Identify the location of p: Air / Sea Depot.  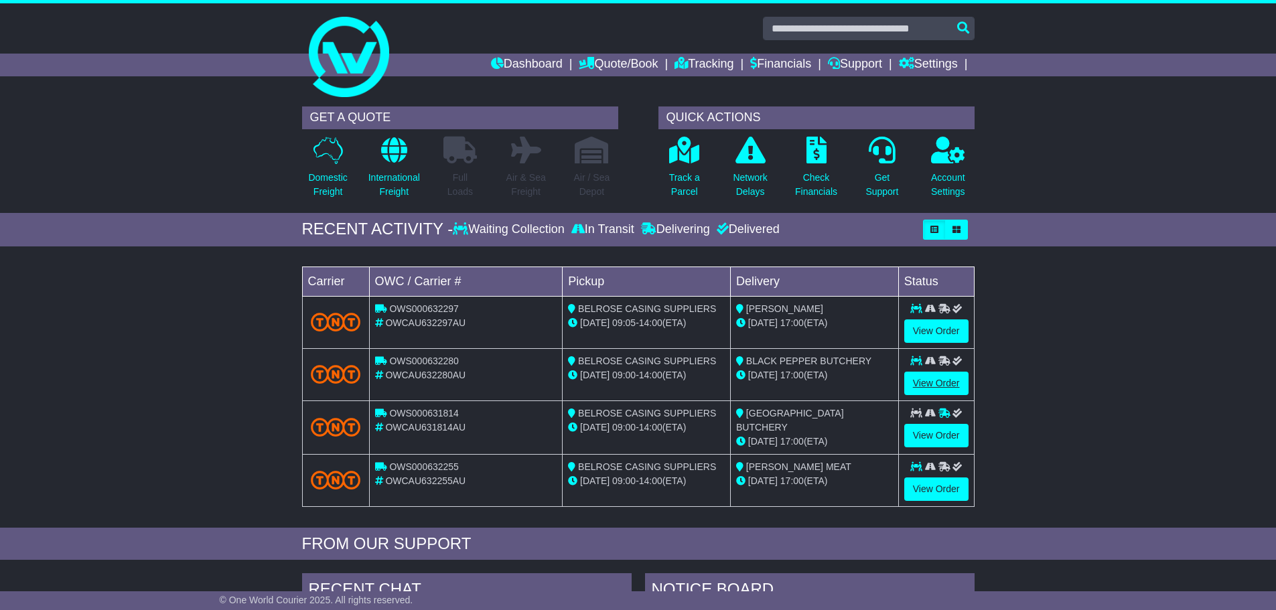
(592, 185).